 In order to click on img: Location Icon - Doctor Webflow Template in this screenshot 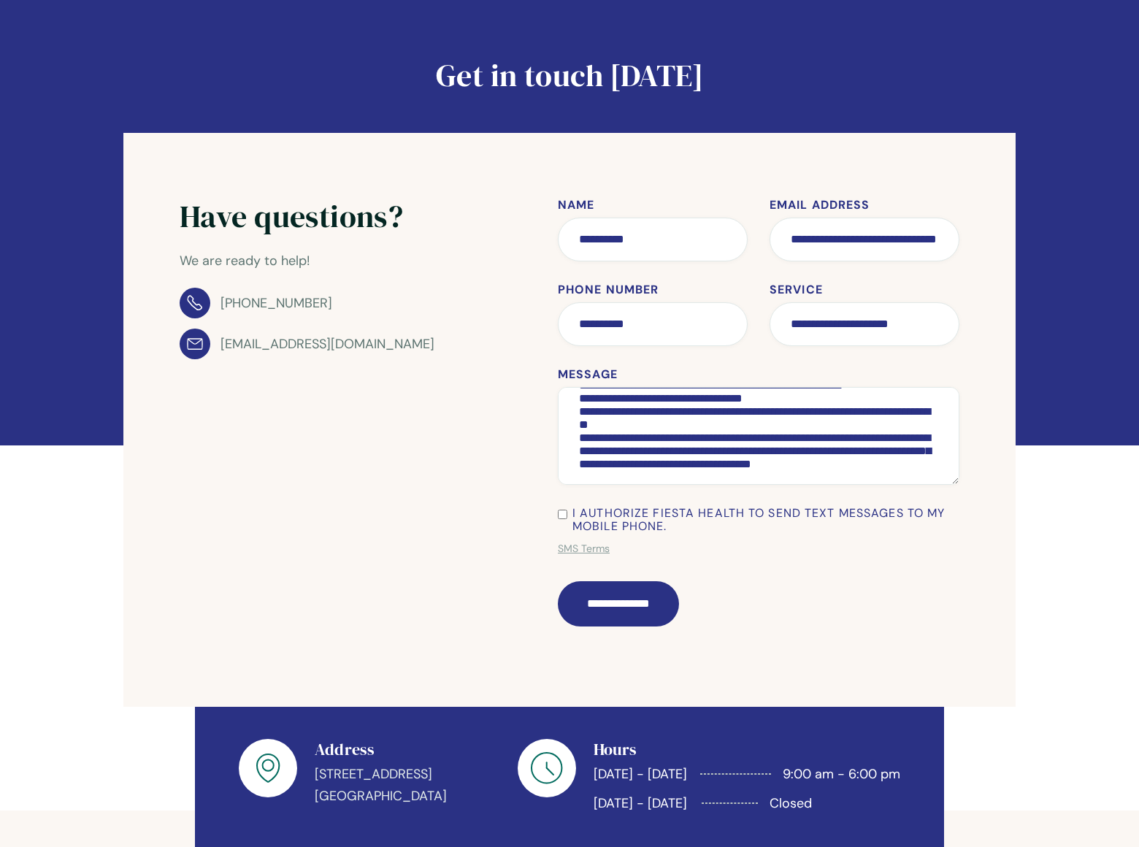, I will do `click(268, 768)`.